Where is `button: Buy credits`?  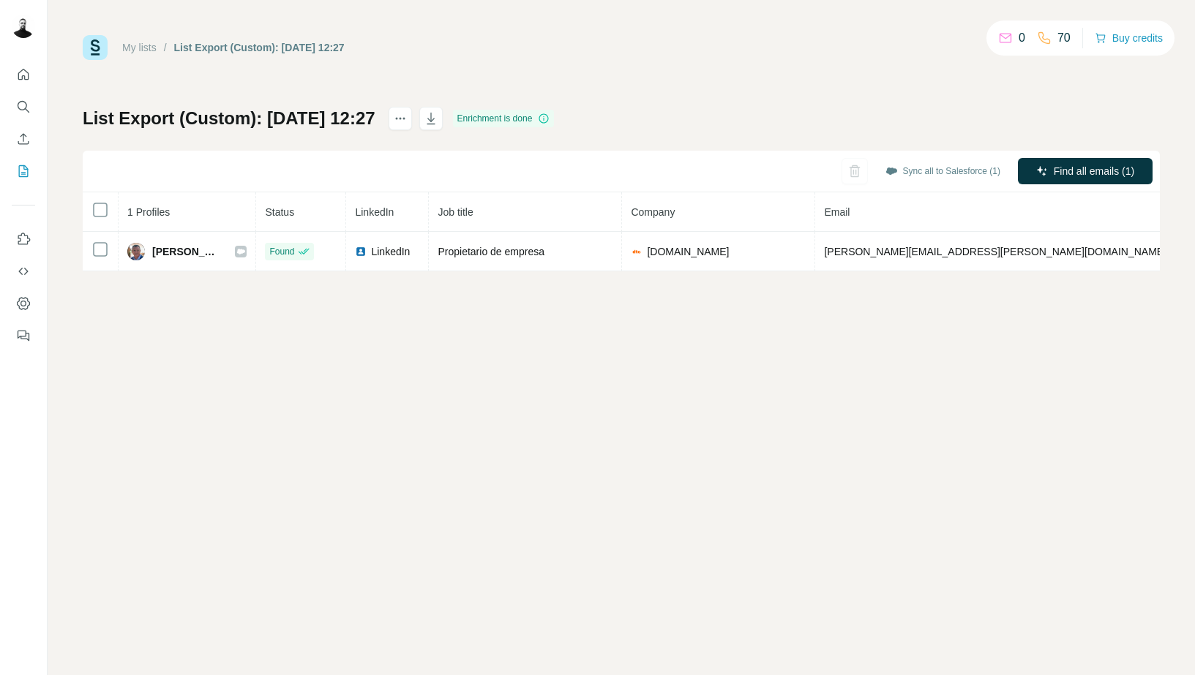 button: Buy credits is located at coordinates (1128, 38).